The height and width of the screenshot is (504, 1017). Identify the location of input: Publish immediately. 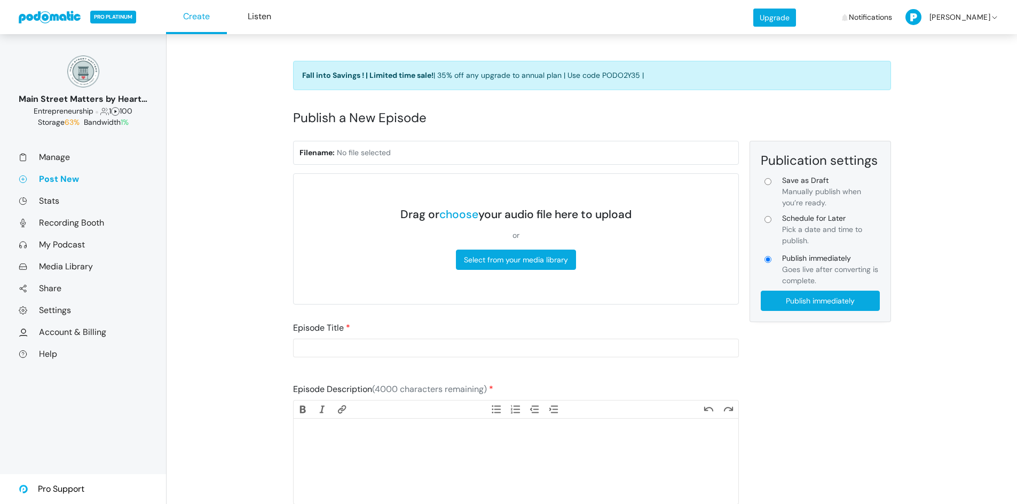
(820, 301).